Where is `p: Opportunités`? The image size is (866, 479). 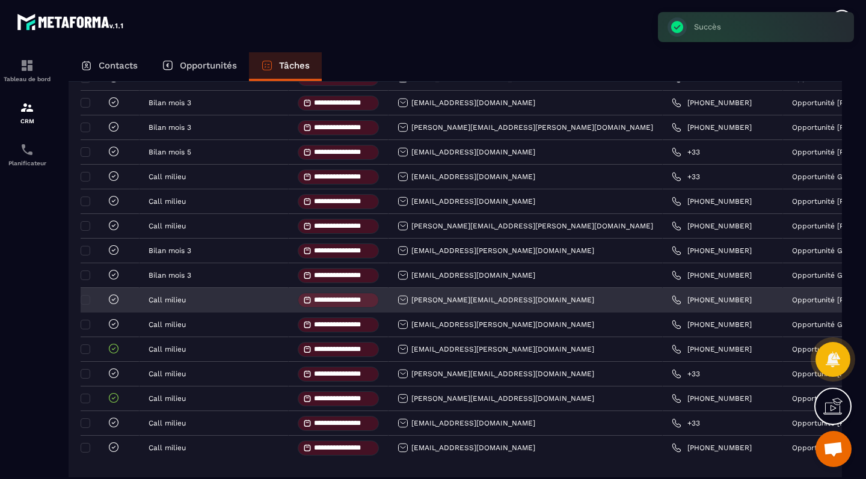
p: Opportunités is located at coordinates (208, 66).